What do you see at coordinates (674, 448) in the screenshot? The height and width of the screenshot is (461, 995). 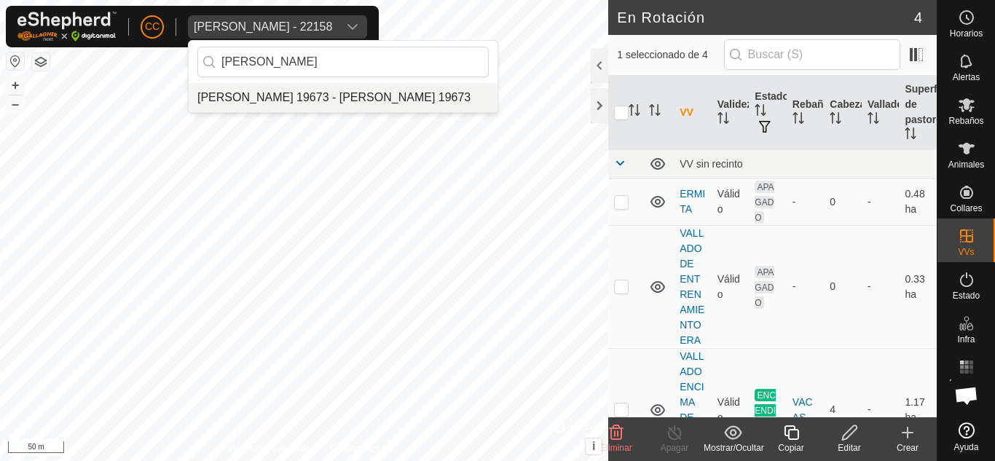 I see `div: Apagar` at bounding box center [674, 448].